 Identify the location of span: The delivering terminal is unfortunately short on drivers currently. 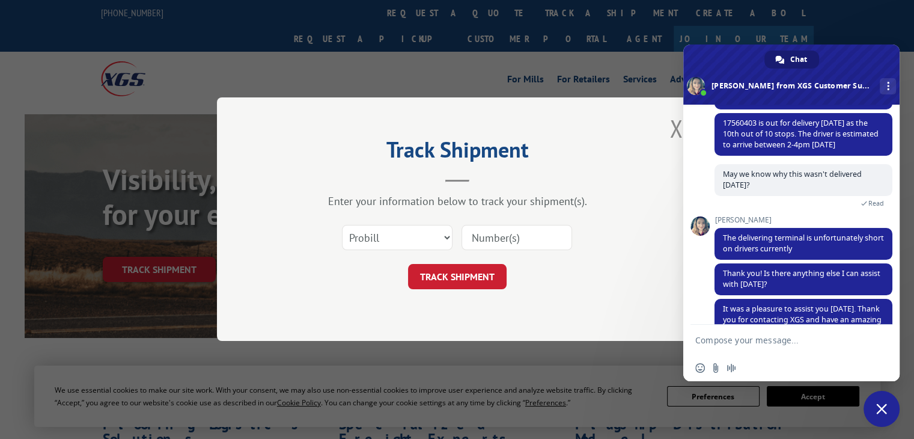
(804, 243).